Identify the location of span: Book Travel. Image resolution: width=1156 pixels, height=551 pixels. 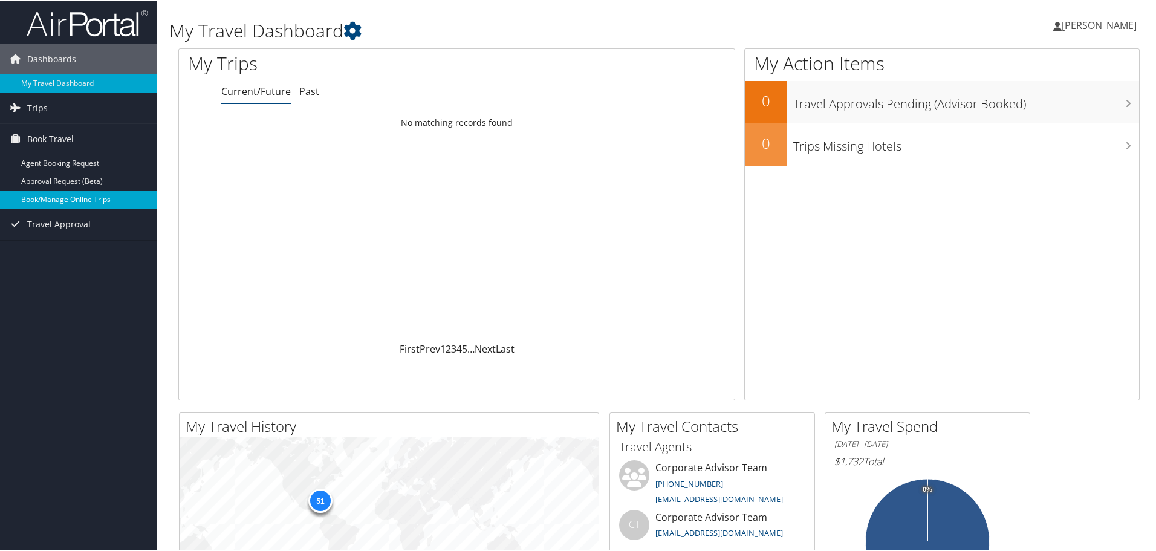
(50, 138).